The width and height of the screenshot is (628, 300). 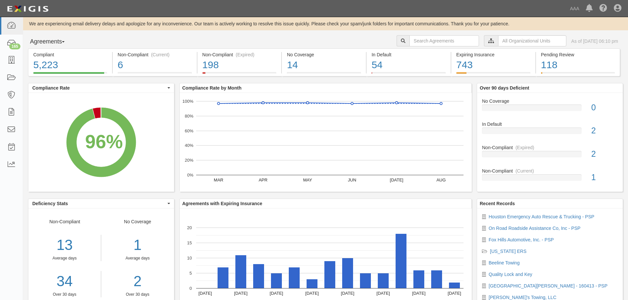 I want to click on span: Compliance Rate, so click(x=99, y=88).